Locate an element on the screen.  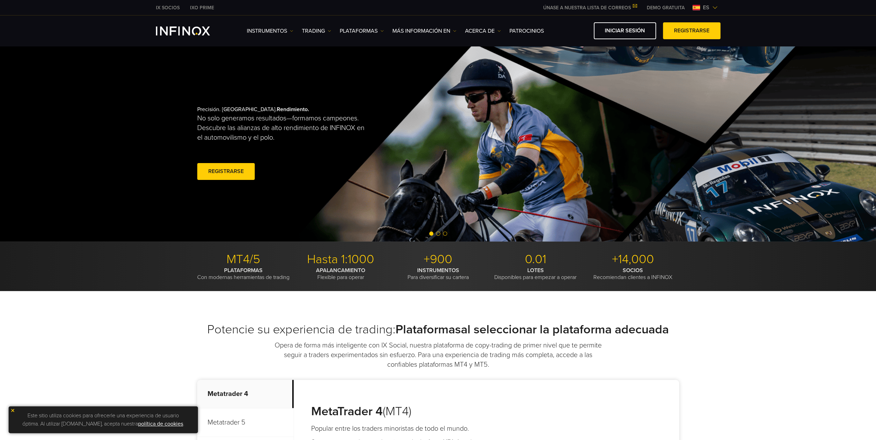
a: política de cookies is located at coordinates (160, 424).